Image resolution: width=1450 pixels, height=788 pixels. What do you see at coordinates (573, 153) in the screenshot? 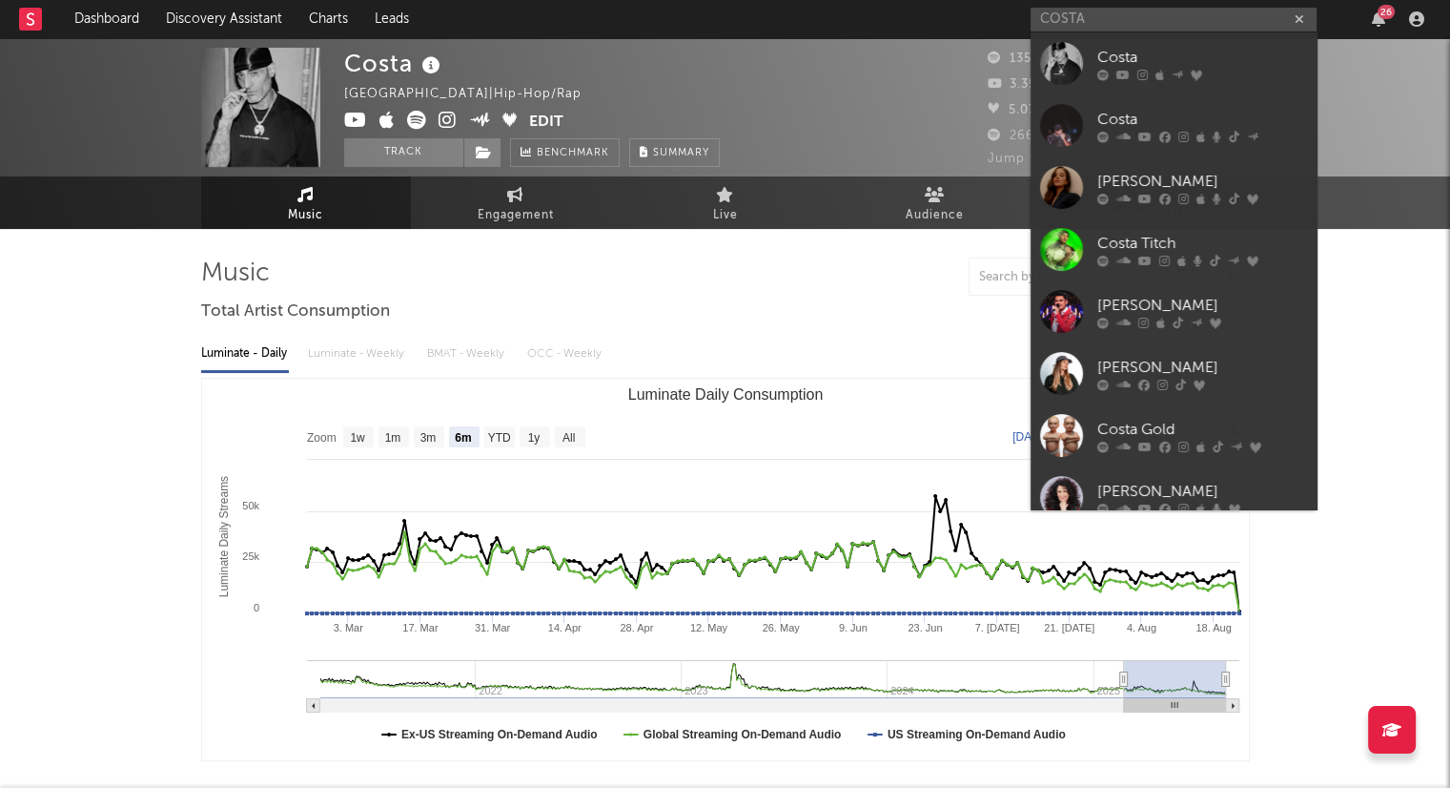
I see `span: Benchmark` at bounding box center [573, 153].